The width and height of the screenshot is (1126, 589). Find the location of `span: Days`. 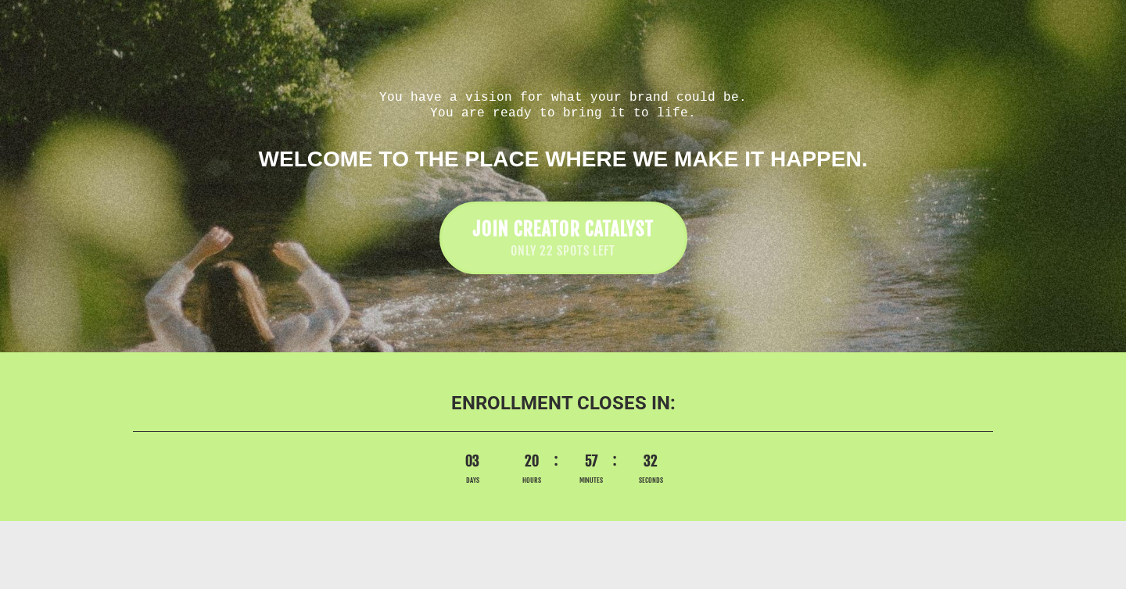

span: Days is located at coordinates (472, 481).